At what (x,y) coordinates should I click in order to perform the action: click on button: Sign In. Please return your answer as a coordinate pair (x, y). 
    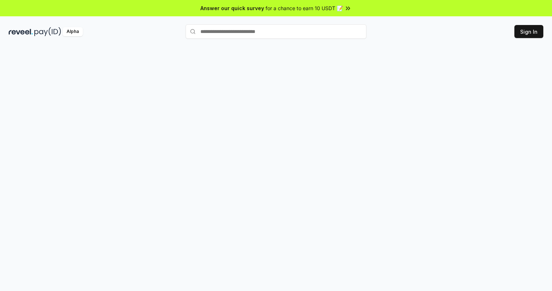
    Looking at the image, I should click on (529, 31).